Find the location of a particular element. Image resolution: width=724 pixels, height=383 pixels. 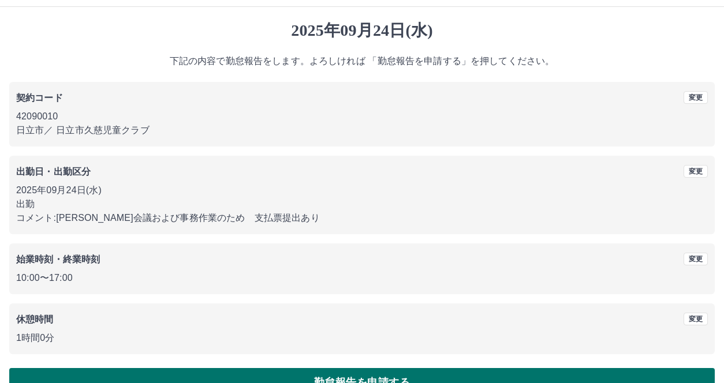

p: 42090010 is located at coordinates (362, 117).